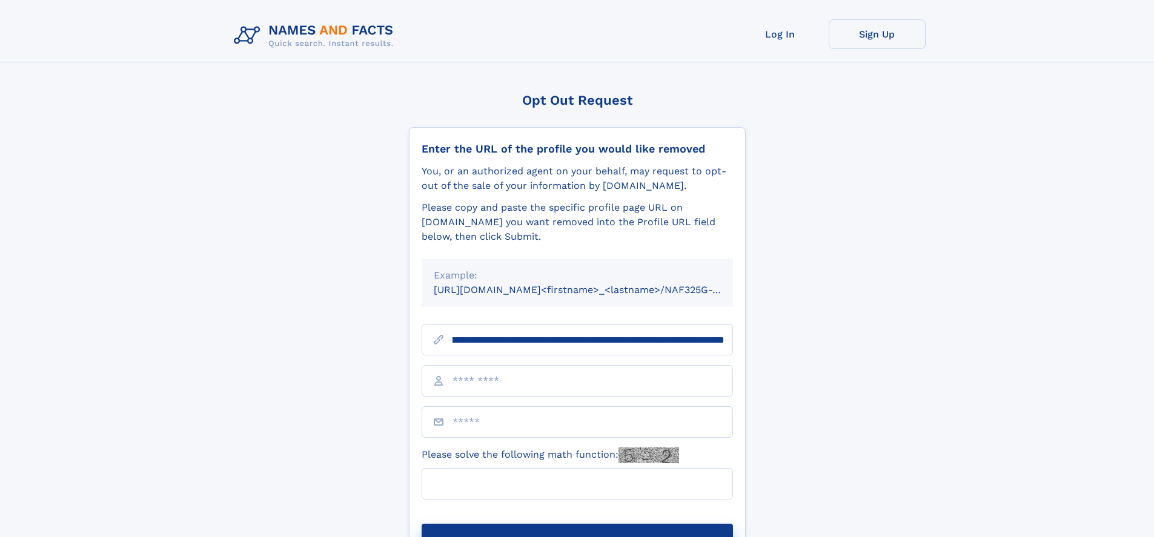 This screenshot has height=537, width=1154. What do you see at coordinates (877, 34) in the screenshot?
I see `a: Sign Up` at bounding box center [877, 34].